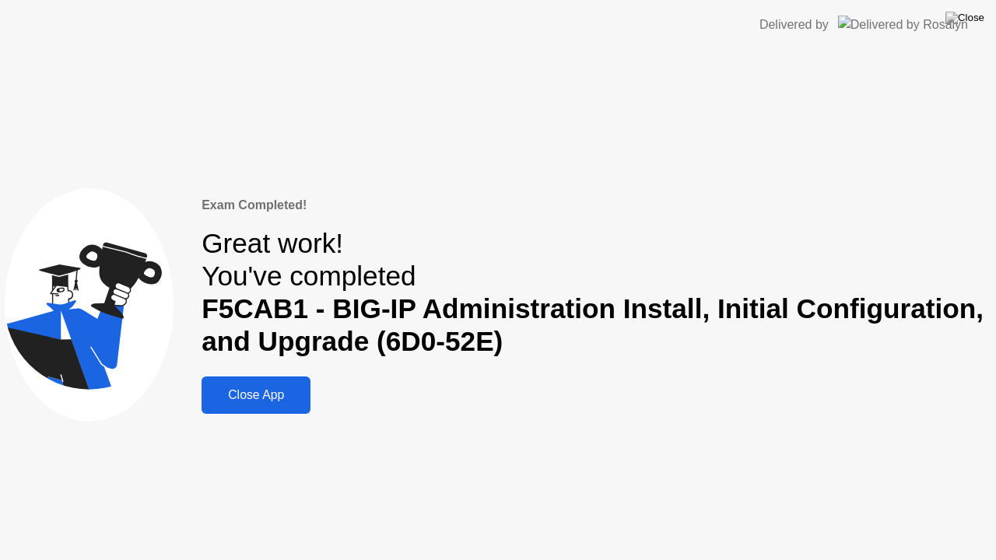  Describe the element at coordinates (596, 206) in the screenshot. I see `div: Exam Completed!` at that location.